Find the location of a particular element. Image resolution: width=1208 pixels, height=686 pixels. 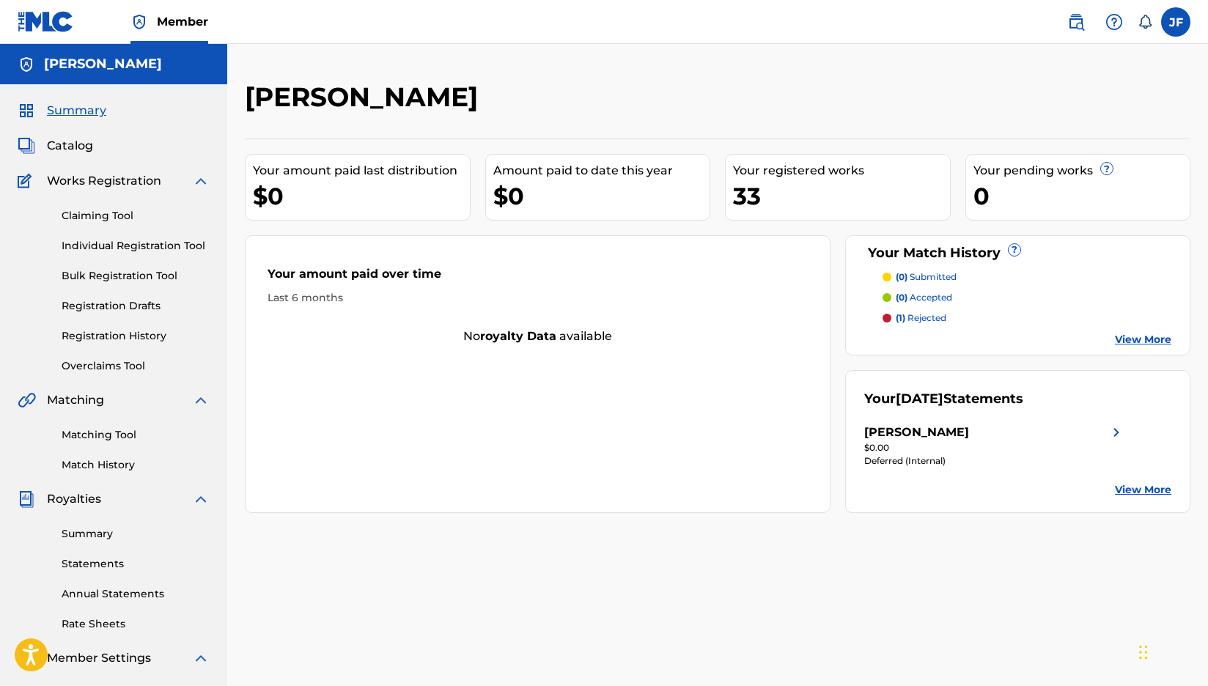

a: Statements is located at coordinates (136, 564).